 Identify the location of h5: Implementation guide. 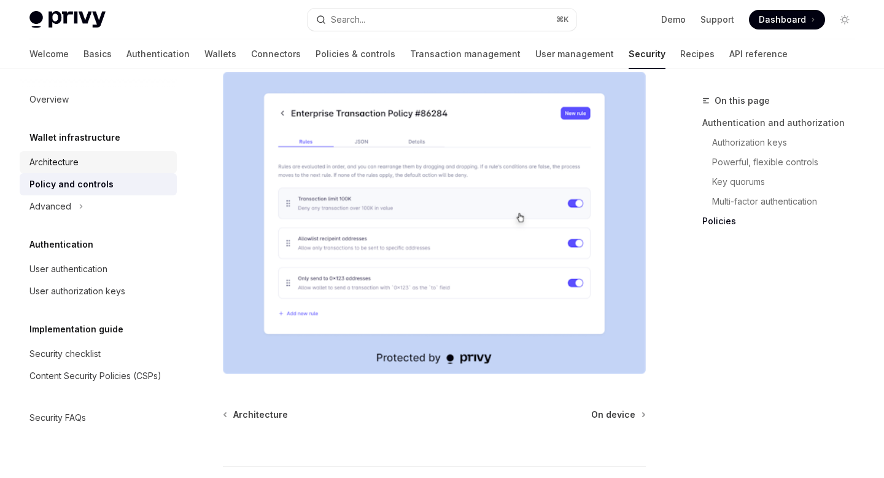
(76, 329).